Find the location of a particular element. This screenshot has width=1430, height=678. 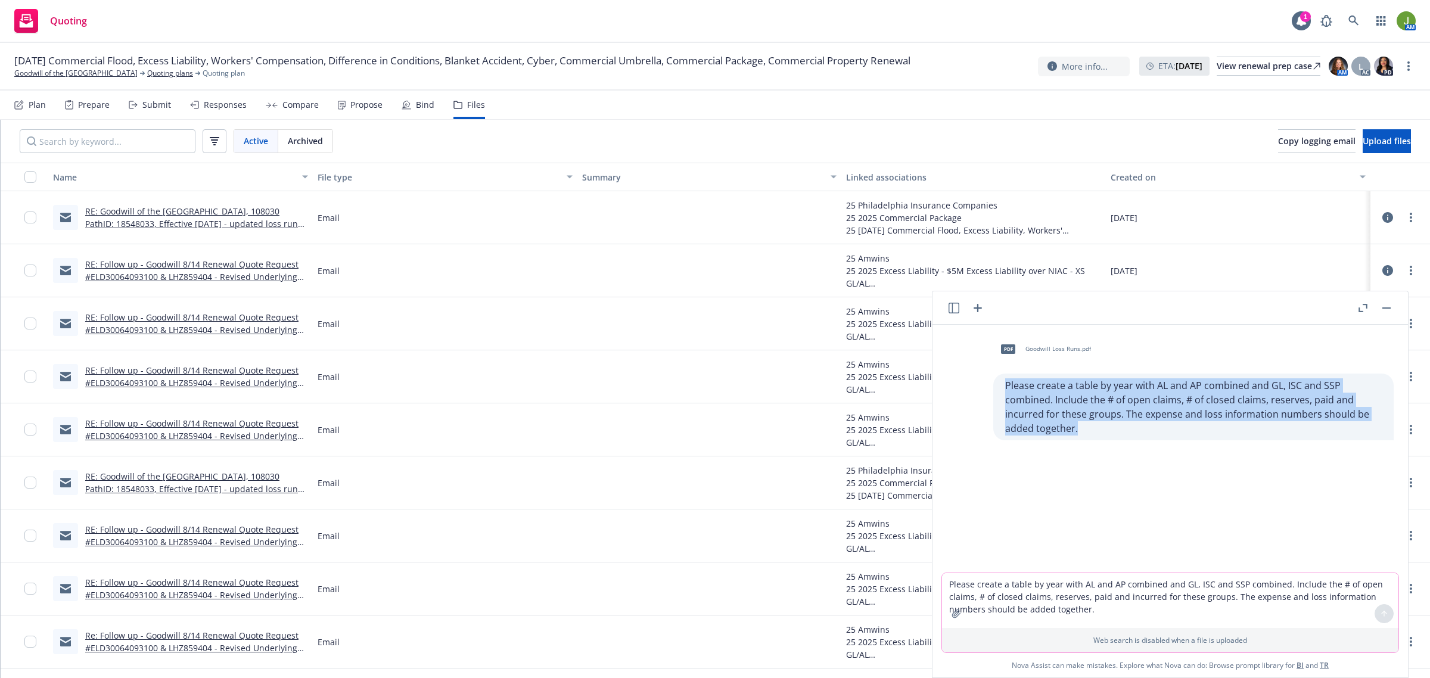

span: Quoting is located at coordinates (69, 21).